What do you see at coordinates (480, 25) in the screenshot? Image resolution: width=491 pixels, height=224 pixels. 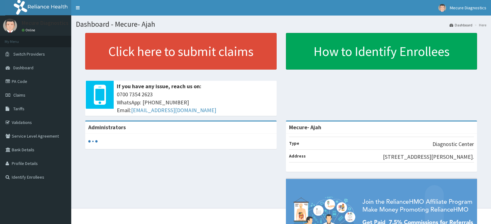 I see `li: Here` at bounding box center [480, 25].